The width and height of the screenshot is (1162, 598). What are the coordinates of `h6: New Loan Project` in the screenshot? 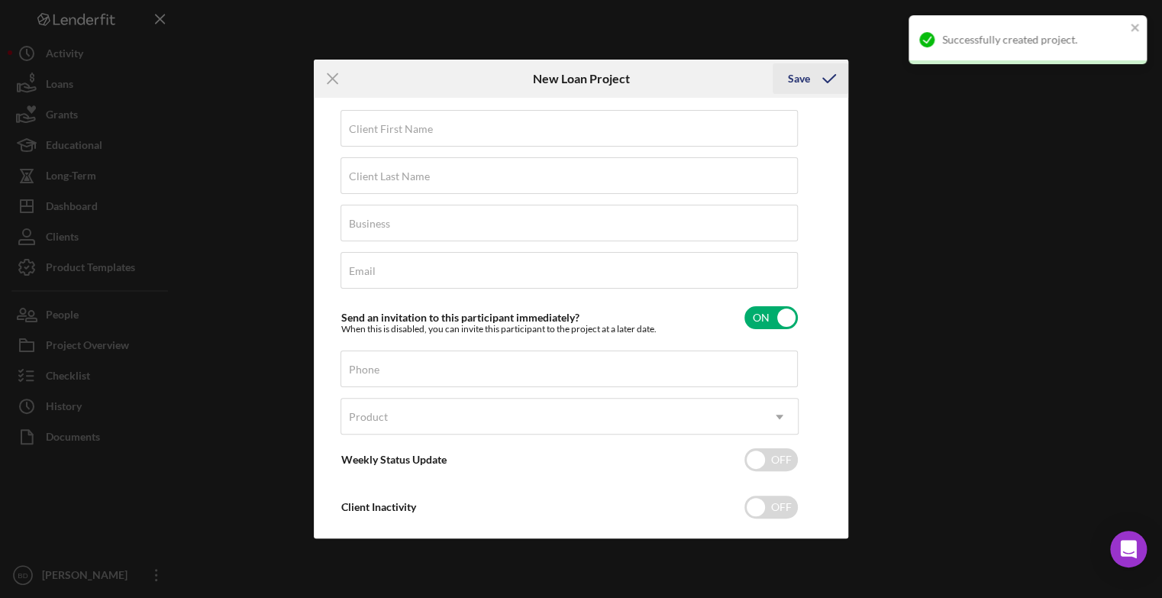 It's located at (580, 79).